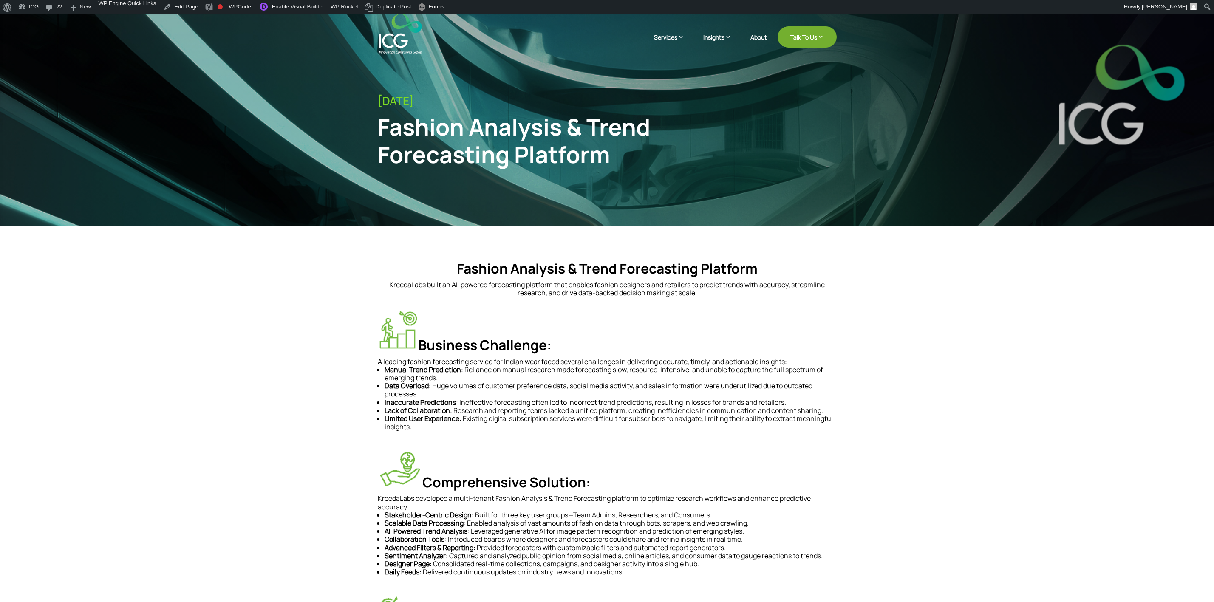 This screenshot has width=1214, height=602. I want to click on strong: Designer Page, so click(407, 564).